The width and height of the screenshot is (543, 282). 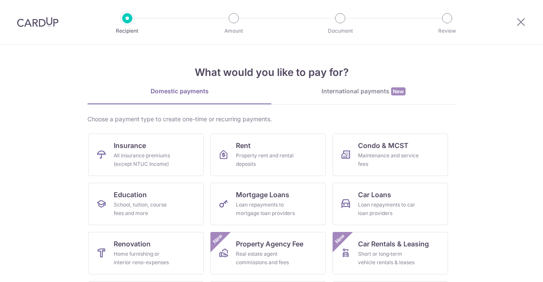 I want to click on a: RentProperty rent and rental deposits, so click(x=268, y=155).